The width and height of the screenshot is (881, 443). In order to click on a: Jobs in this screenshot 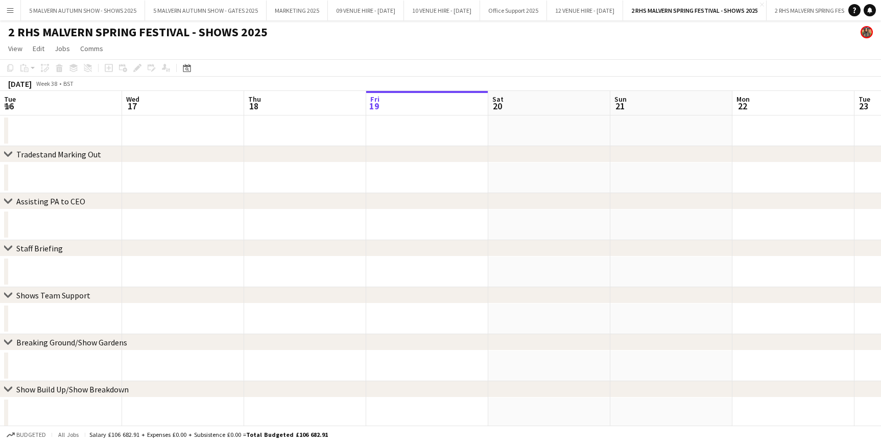, I will do `click(62, 49)`.